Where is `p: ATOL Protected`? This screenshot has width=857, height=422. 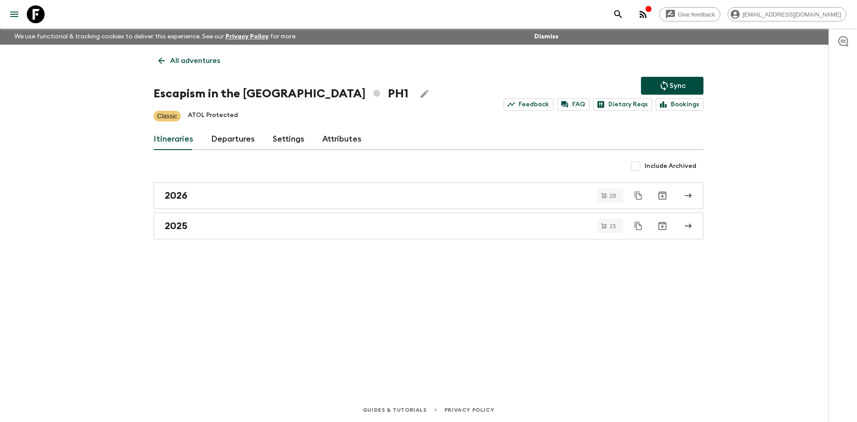 p: ATOL Protected is located at coordinates (213, 116).